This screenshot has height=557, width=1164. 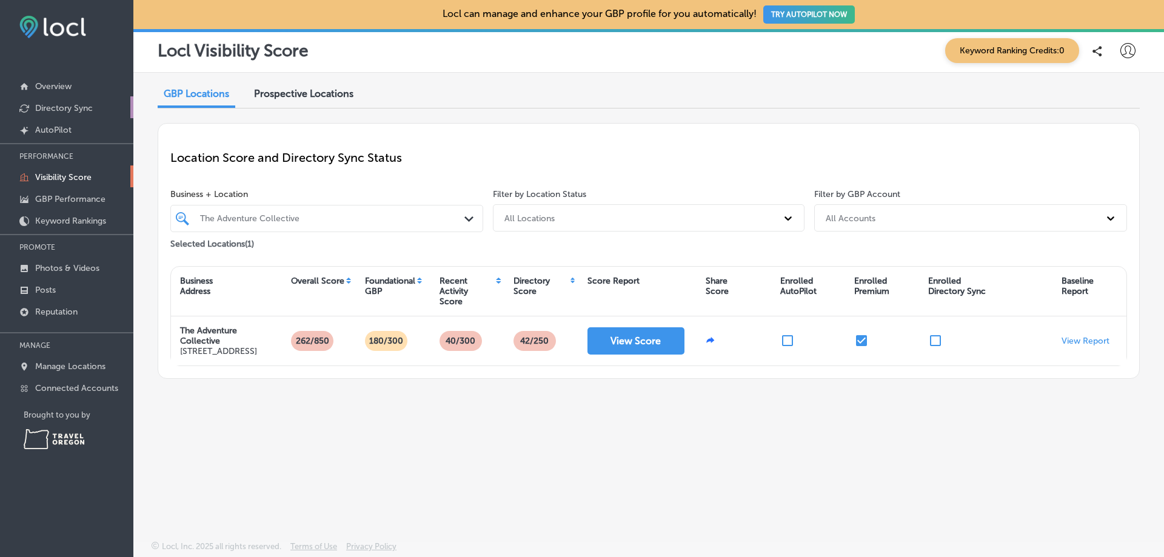 I want to click on p: GBP Performance, so click(x=70, y=199).